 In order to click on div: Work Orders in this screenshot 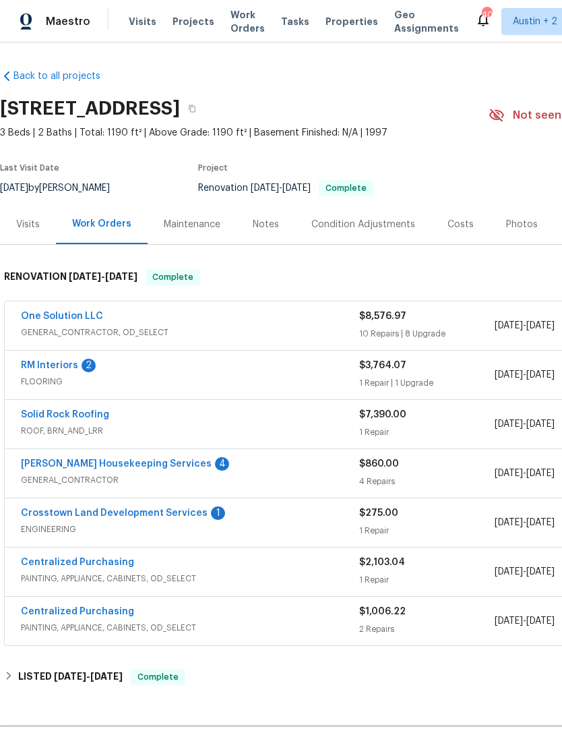, I will do `click(102, 224)`.